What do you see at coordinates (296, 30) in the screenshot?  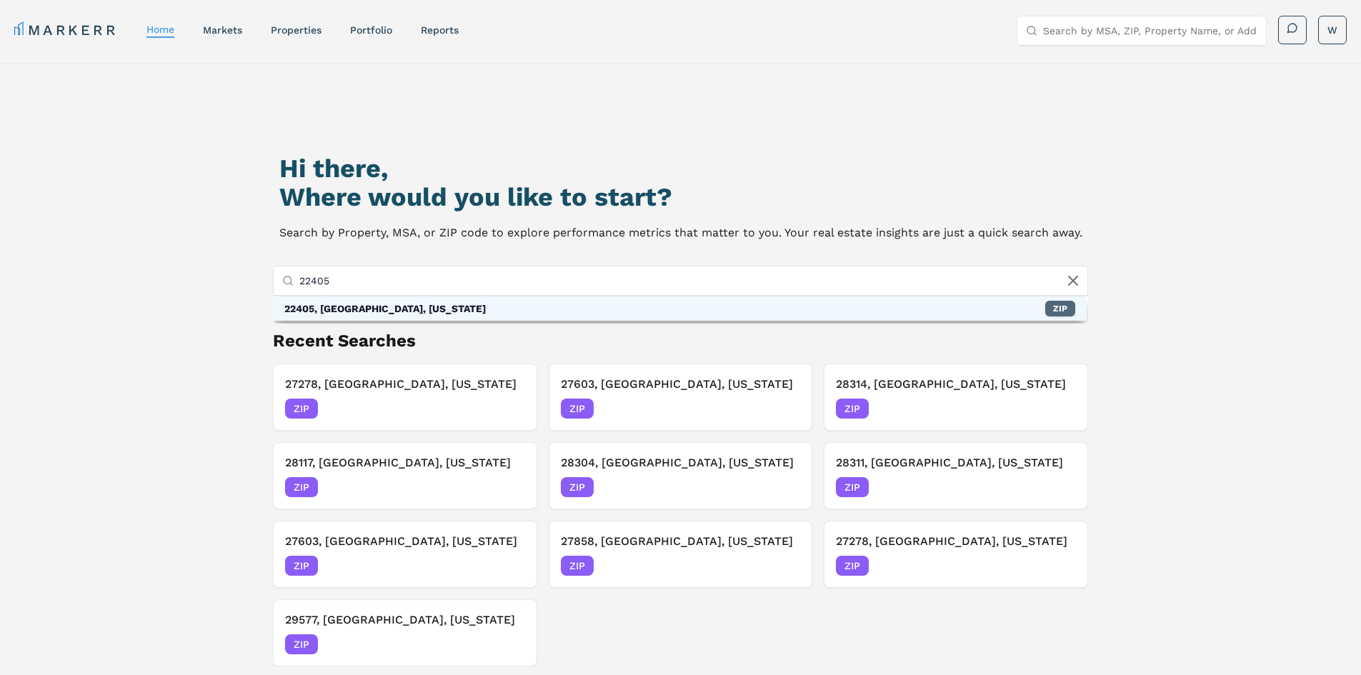 I see `a: properties` at bounding box center [296, 30].